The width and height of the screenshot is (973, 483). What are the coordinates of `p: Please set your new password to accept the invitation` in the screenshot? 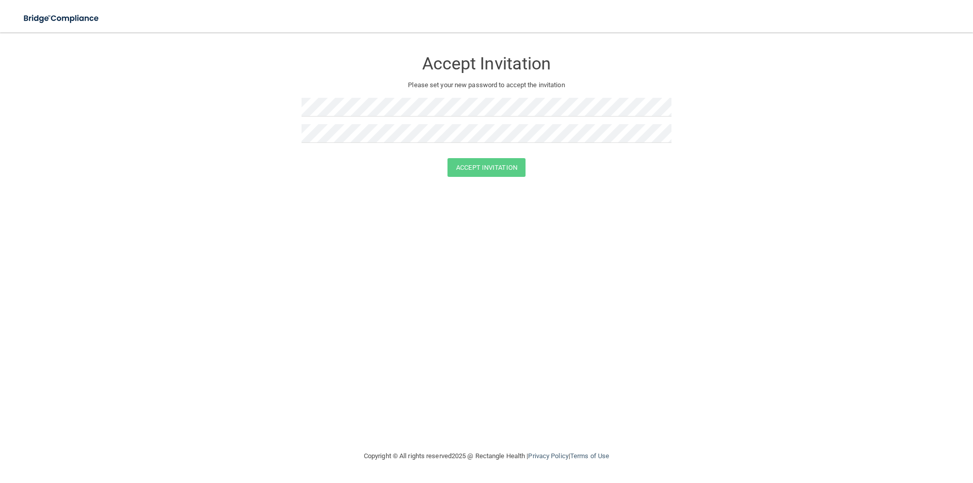 It's located at (487, 85).